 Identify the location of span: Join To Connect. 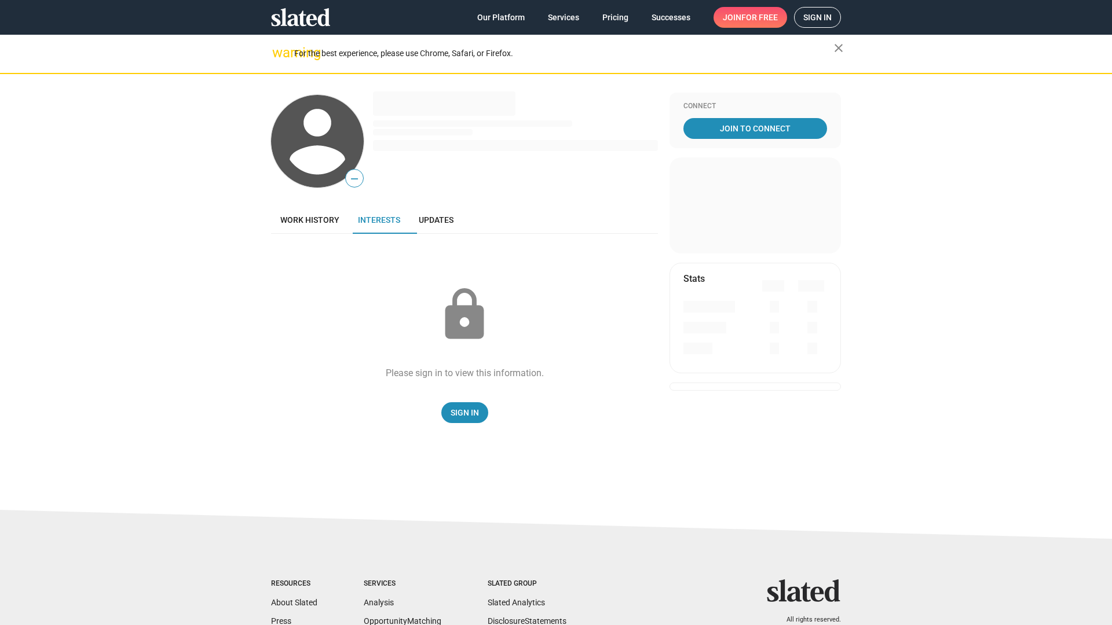
(755, 129).